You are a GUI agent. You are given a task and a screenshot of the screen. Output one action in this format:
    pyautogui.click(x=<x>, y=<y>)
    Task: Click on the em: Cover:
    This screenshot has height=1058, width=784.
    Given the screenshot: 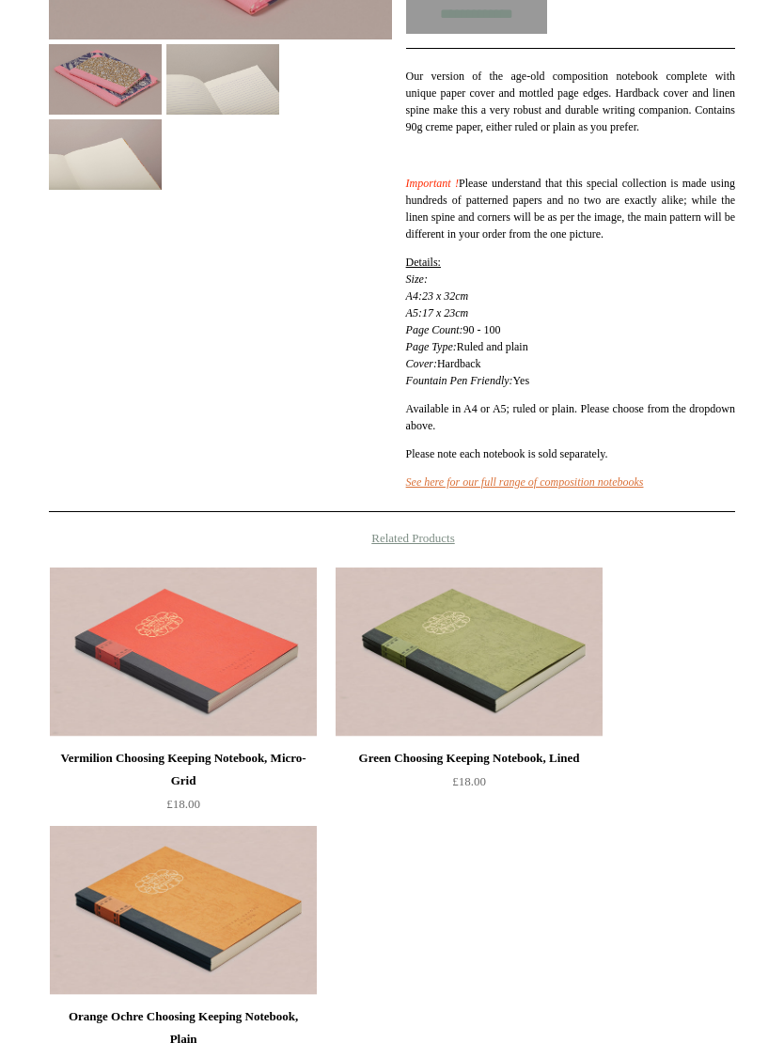 What is the action you would take?
    pyautogui.click(x=421, y=365)
    